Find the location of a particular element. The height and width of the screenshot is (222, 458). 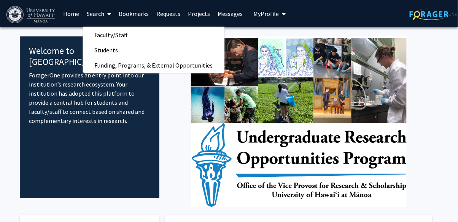

img: ForagerOne Logo is located at coordinates (433, 14).